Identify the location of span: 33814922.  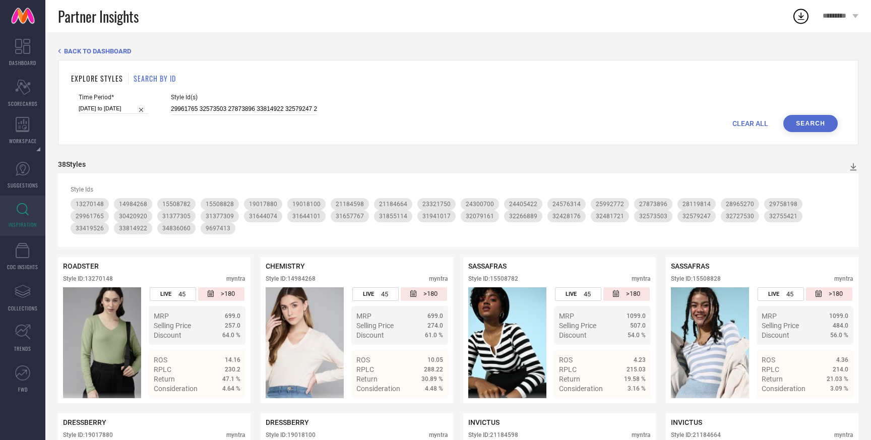
(133, 228).